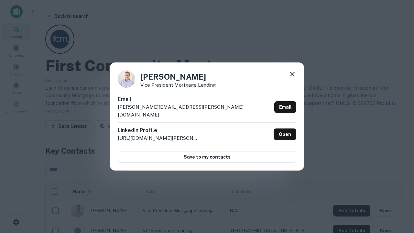  Describe the element at coordinates (398, 176) in the screenshot. I see `div: Chat Widget` at that location.